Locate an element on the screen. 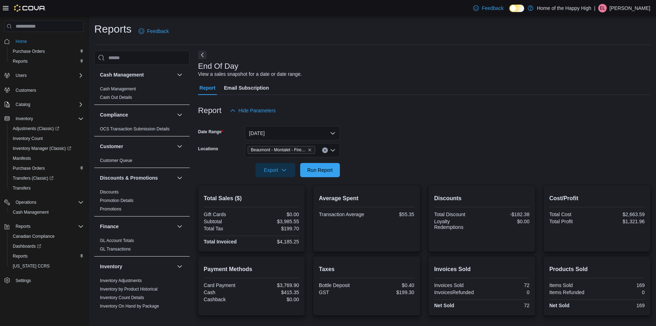 The height and width of the screenshot is (326, 656). a: Feedback is located at coordinates (488, 8).